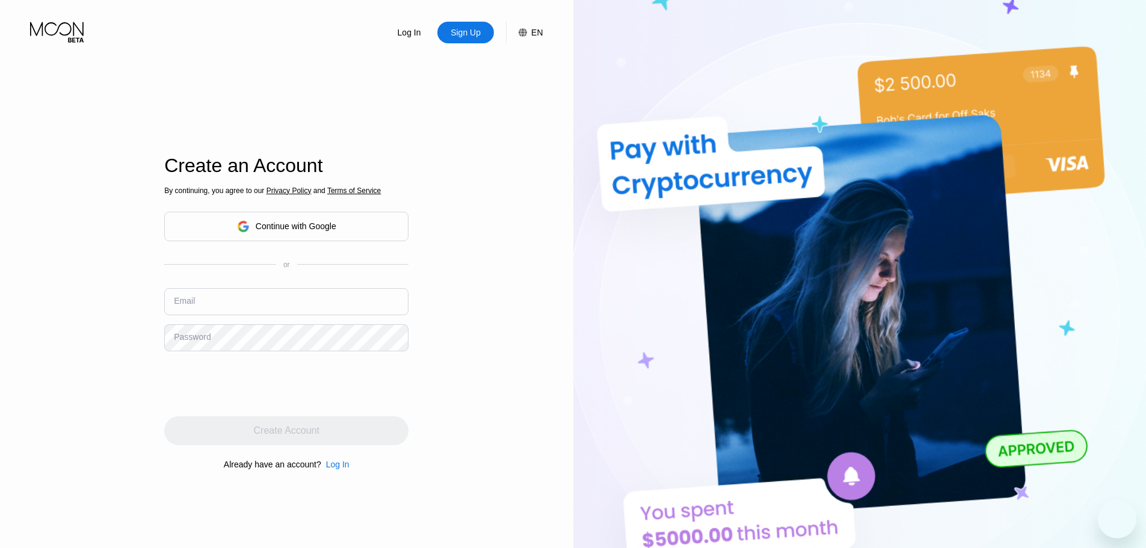 The height and width of the screenshot is (548, 1146). What do you see at coordinates (286, 165) in the screenshot?
I see `div: Create an Account` at bounding box center [286, 165].